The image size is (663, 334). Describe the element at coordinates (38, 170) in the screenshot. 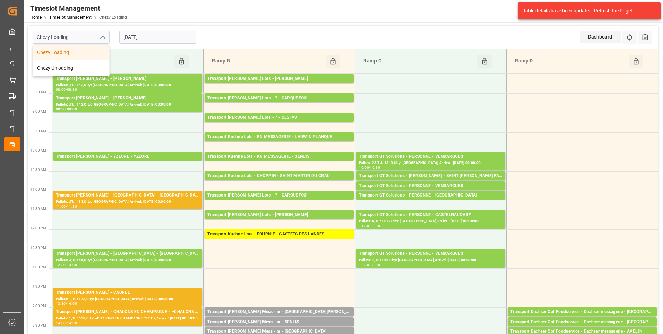

I see `span: 10:30 AM` at that location.